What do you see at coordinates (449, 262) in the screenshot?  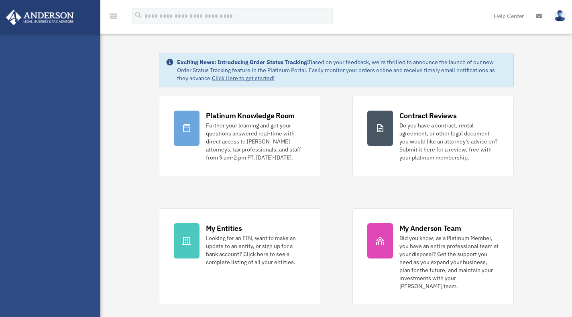 I see `div: Did you know, as a Platinum Member, you have an entire professional team at your disposal? Get th...` at bounding box center [449, 262].